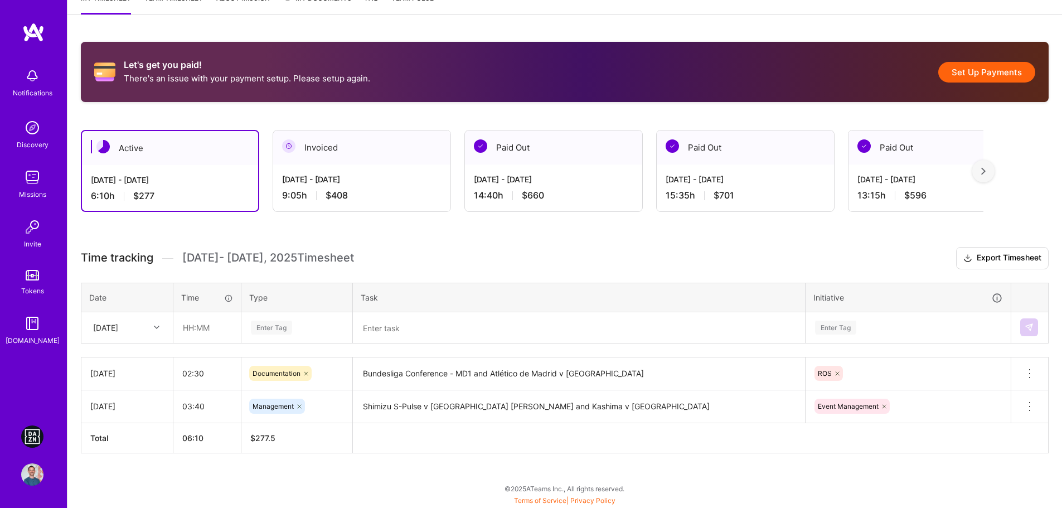 The height and width of the screenshot is (508, 1062). What do you see at coordinates (32, 474) in the screenshot?
I see `a: User Avatar` at bounding box center [32, 474].